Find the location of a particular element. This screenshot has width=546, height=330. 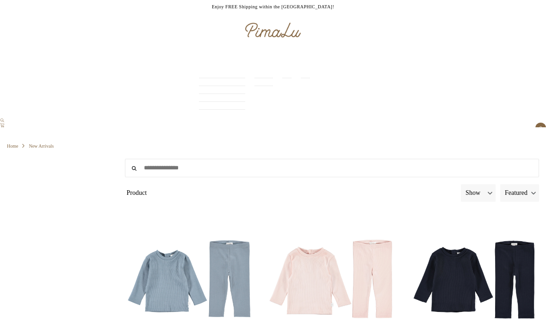

span: Featured is located at coordinates (516, 193).